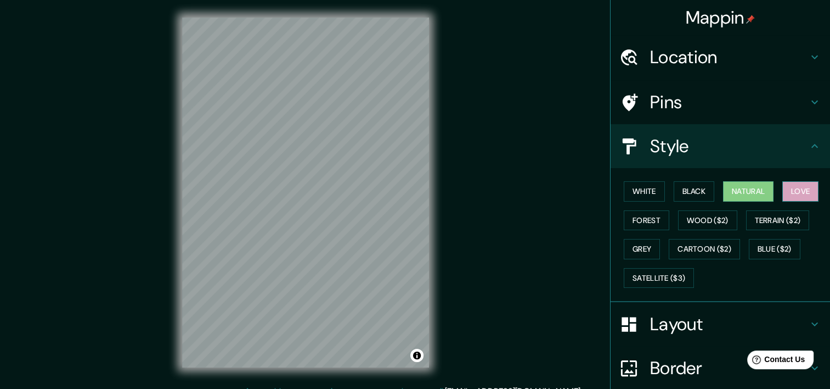 The width and height of the screenshot is (830, 389). I want to click on button: Grey, so click(642, 249).